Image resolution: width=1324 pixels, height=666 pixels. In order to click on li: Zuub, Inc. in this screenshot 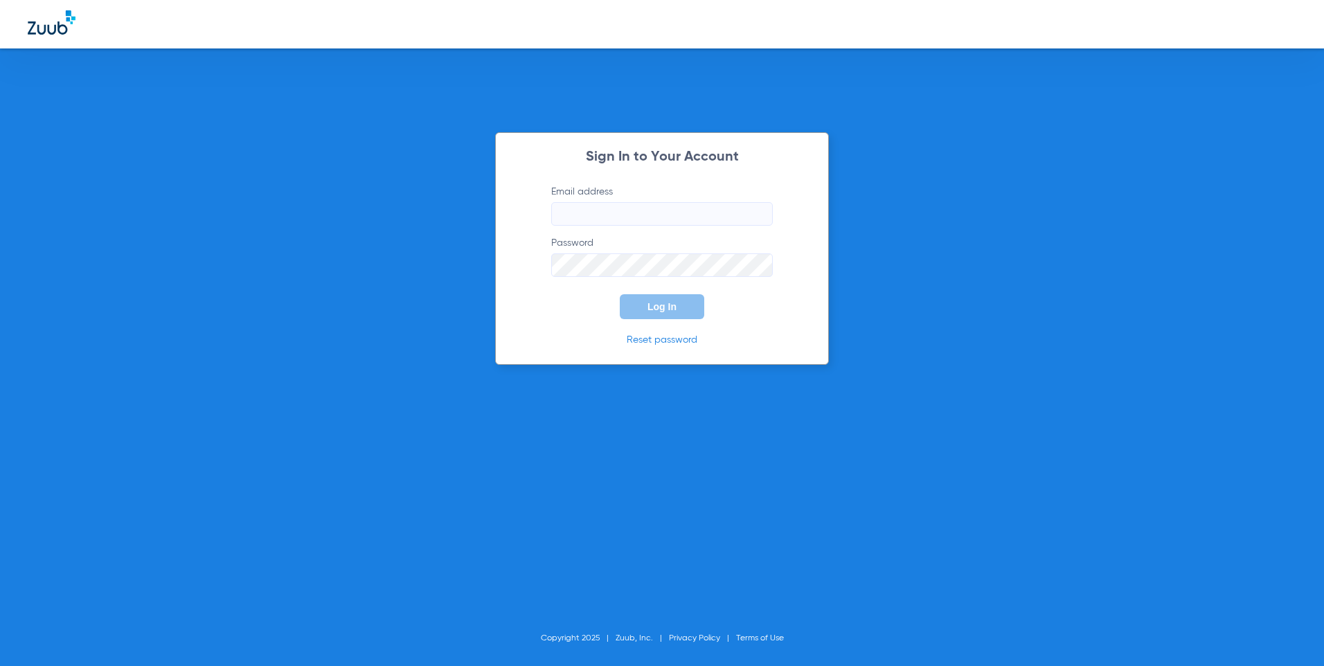, I will do `click(642, 639)`.